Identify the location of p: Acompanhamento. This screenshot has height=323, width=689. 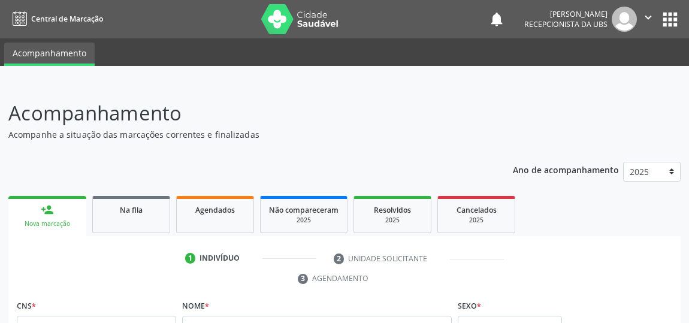
(243, 113).